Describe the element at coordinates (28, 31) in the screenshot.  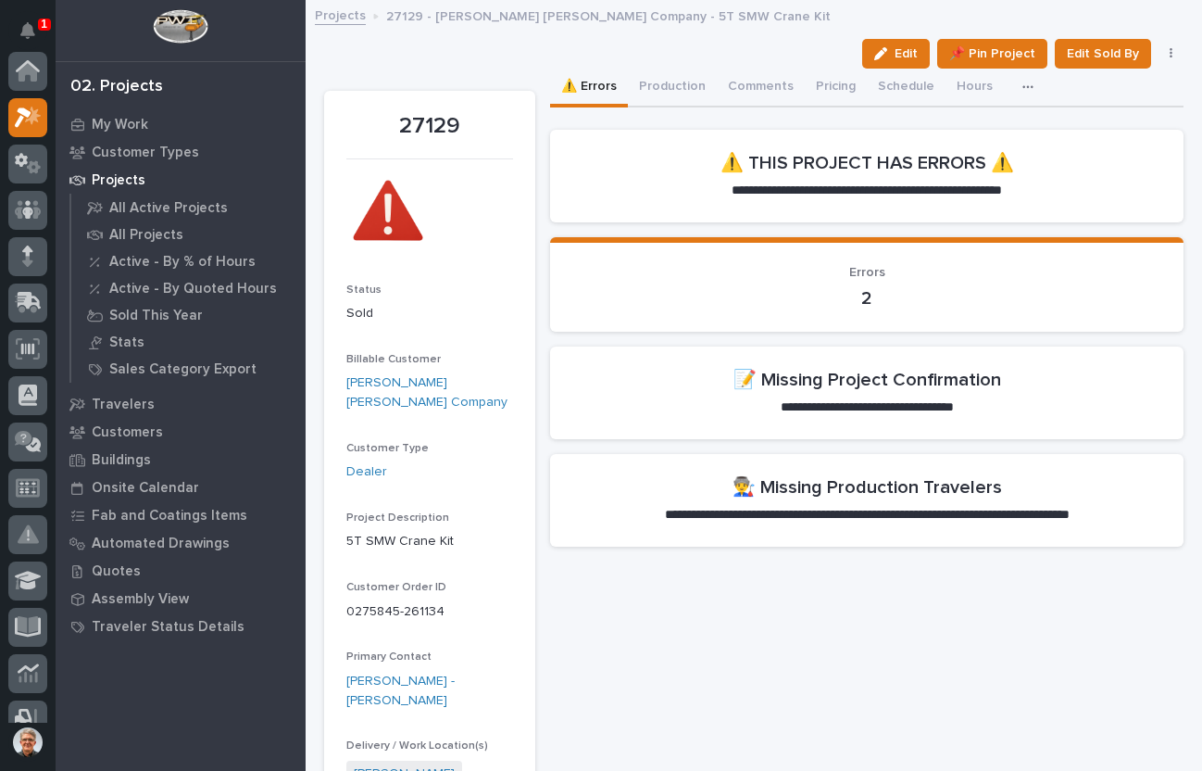
I see `button: Notifications` at that location.